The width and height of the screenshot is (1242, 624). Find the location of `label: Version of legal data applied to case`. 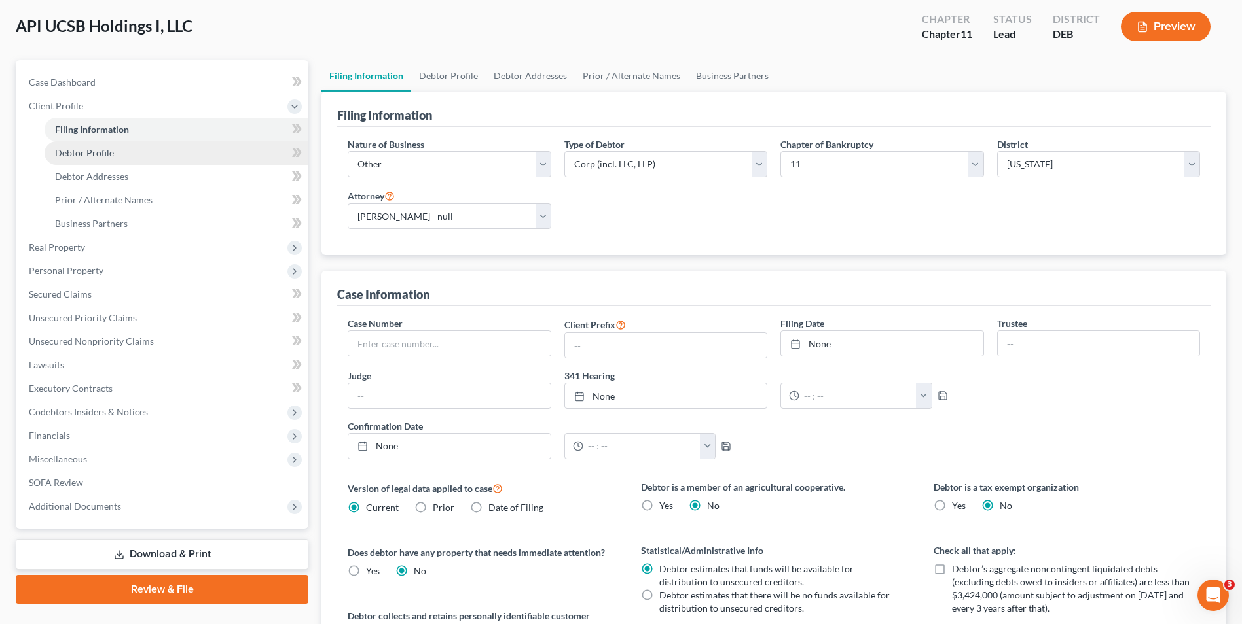

label: Version of legal data applied to case is located at coordinates (480, 488).